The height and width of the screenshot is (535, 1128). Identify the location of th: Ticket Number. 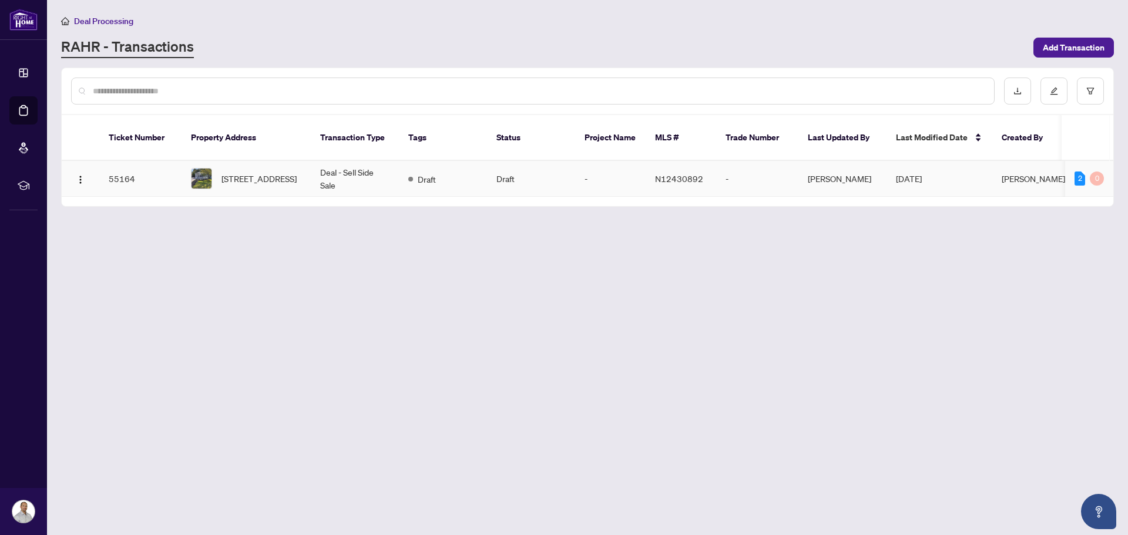
(140, 138).